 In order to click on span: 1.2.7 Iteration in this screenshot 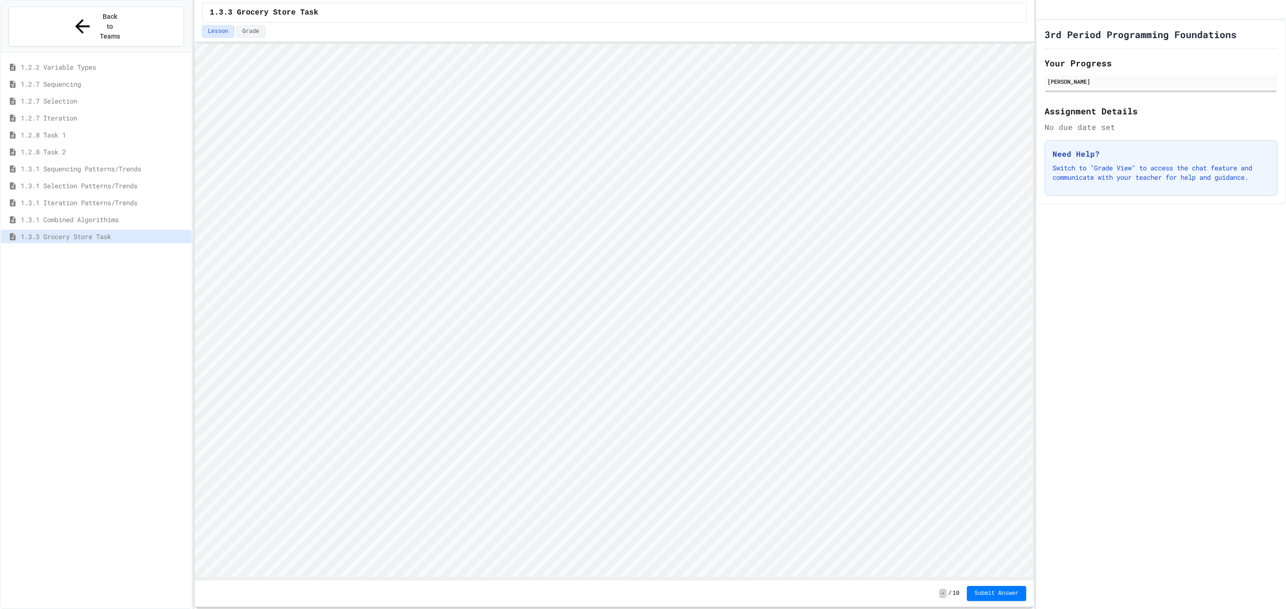, I will do `click(104, 118)`.